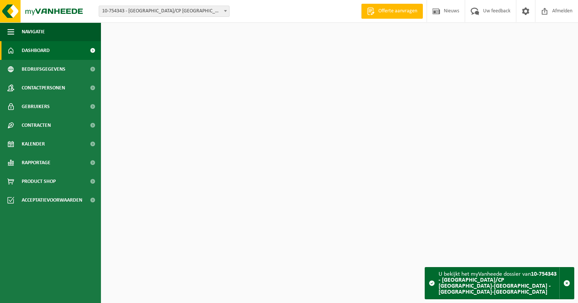 Image resolution: width=578 pixels, height=303 pixels. What do you see at coordinates (164, 11) in the screenshot?
I see `span: 10-754343 - MIWA/CP NIEUWKERKEN-WAAS - NIEUWKERKEN-WAAS` at bounding box center [164, 11].